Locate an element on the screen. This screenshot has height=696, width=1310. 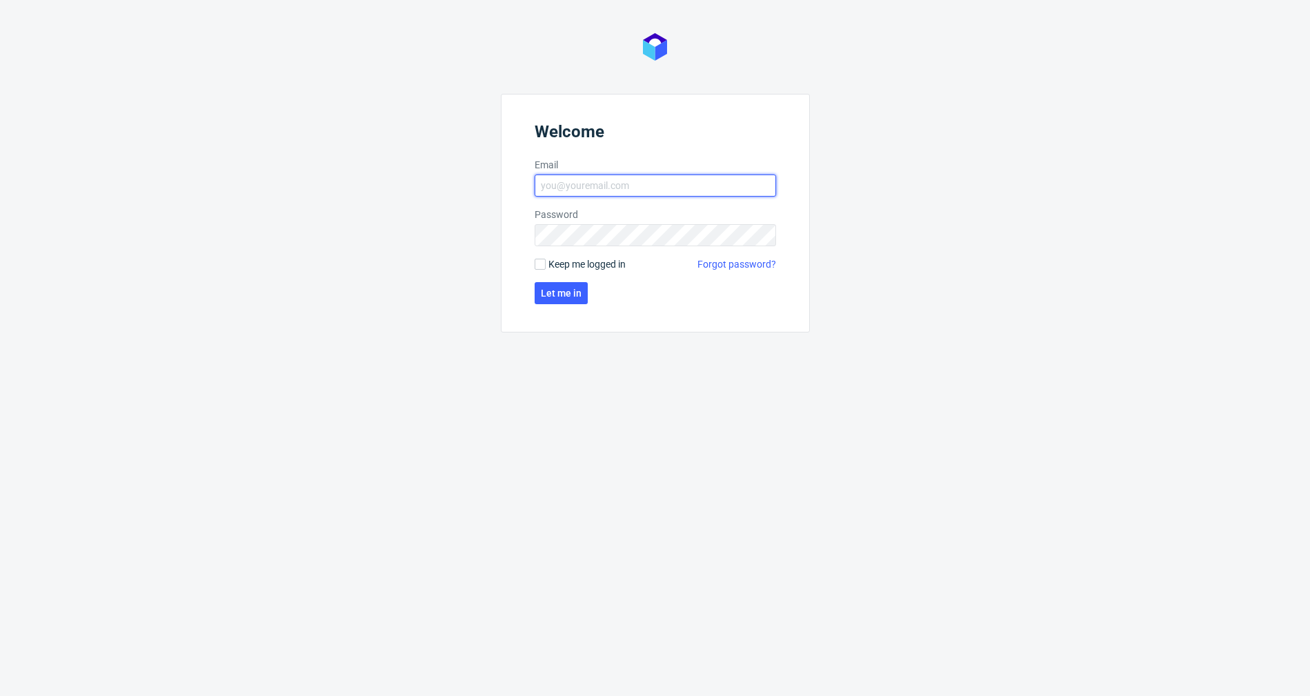
button: Let me in is located at coordinates (561, 293).